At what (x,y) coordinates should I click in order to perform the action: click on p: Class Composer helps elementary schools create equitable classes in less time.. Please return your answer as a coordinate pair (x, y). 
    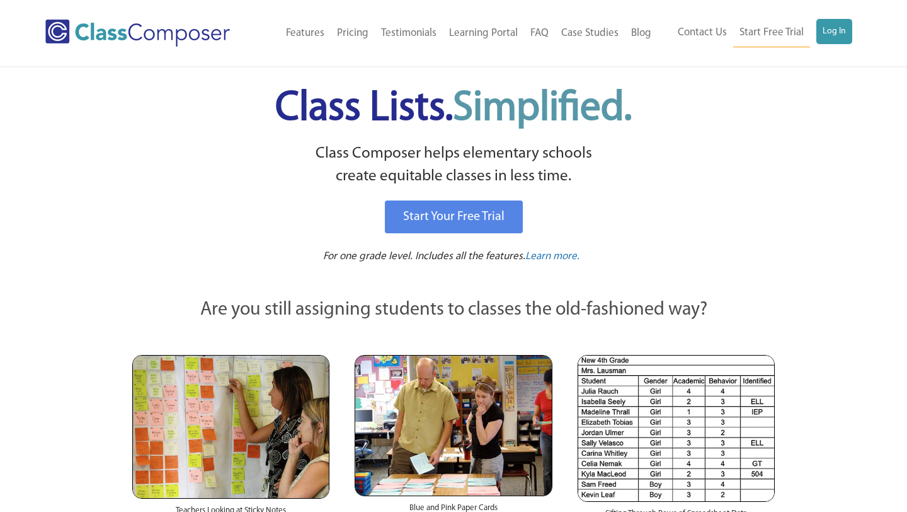
    Looking at the image, I should click on (454, 165).